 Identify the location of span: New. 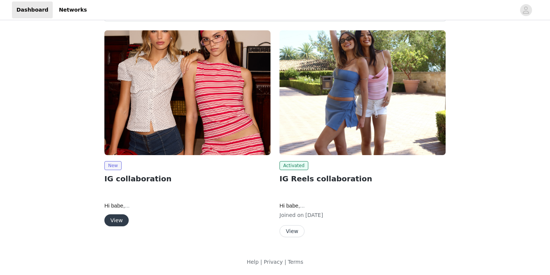
(113, 165).